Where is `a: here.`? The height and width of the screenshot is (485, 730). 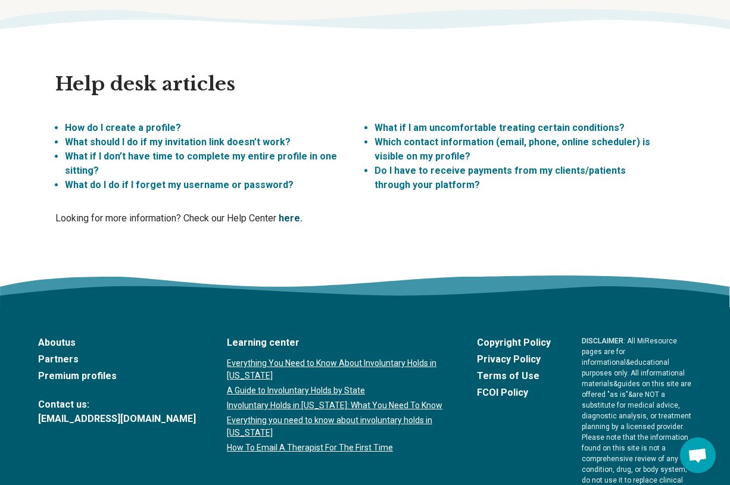
a: here. is located at coordinates (290, 218).